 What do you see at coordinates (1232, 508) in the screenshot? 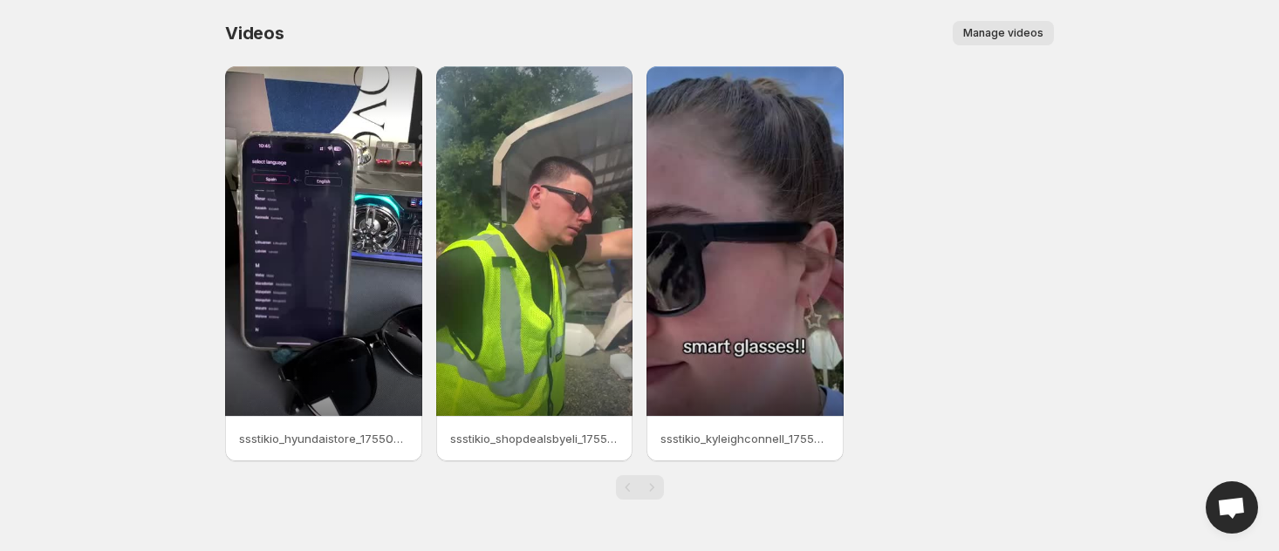
I see `a: Open chat` at bounding box center [1232, 508].